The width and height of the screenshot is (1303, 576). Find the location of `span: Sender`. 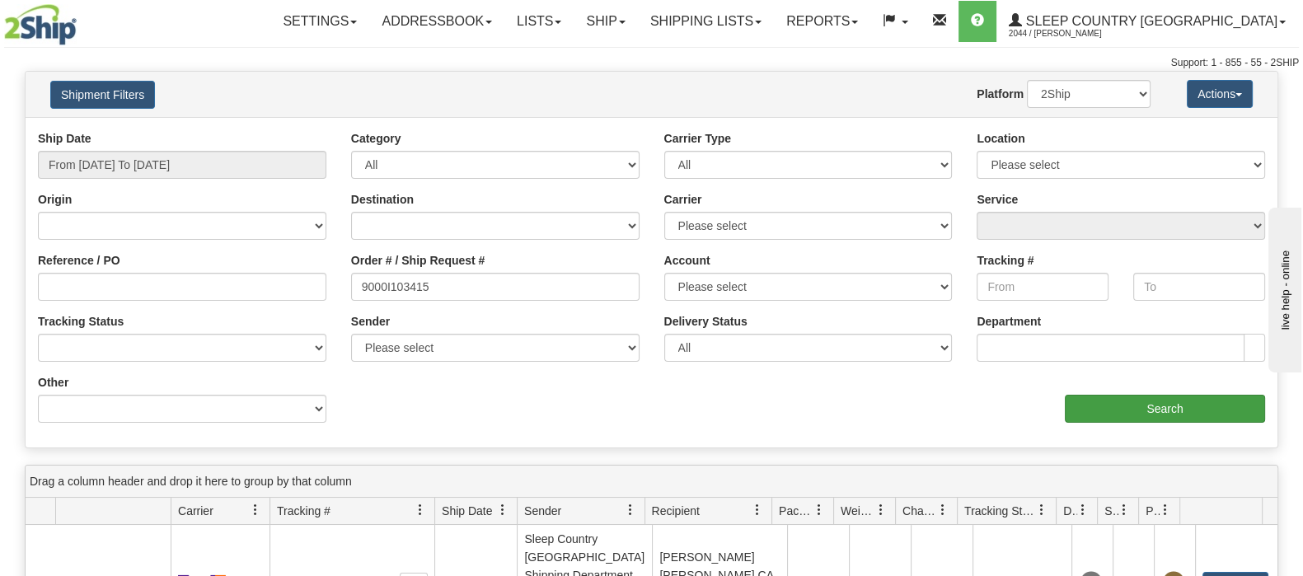

span: Sender is located at coordinates (542, 511).